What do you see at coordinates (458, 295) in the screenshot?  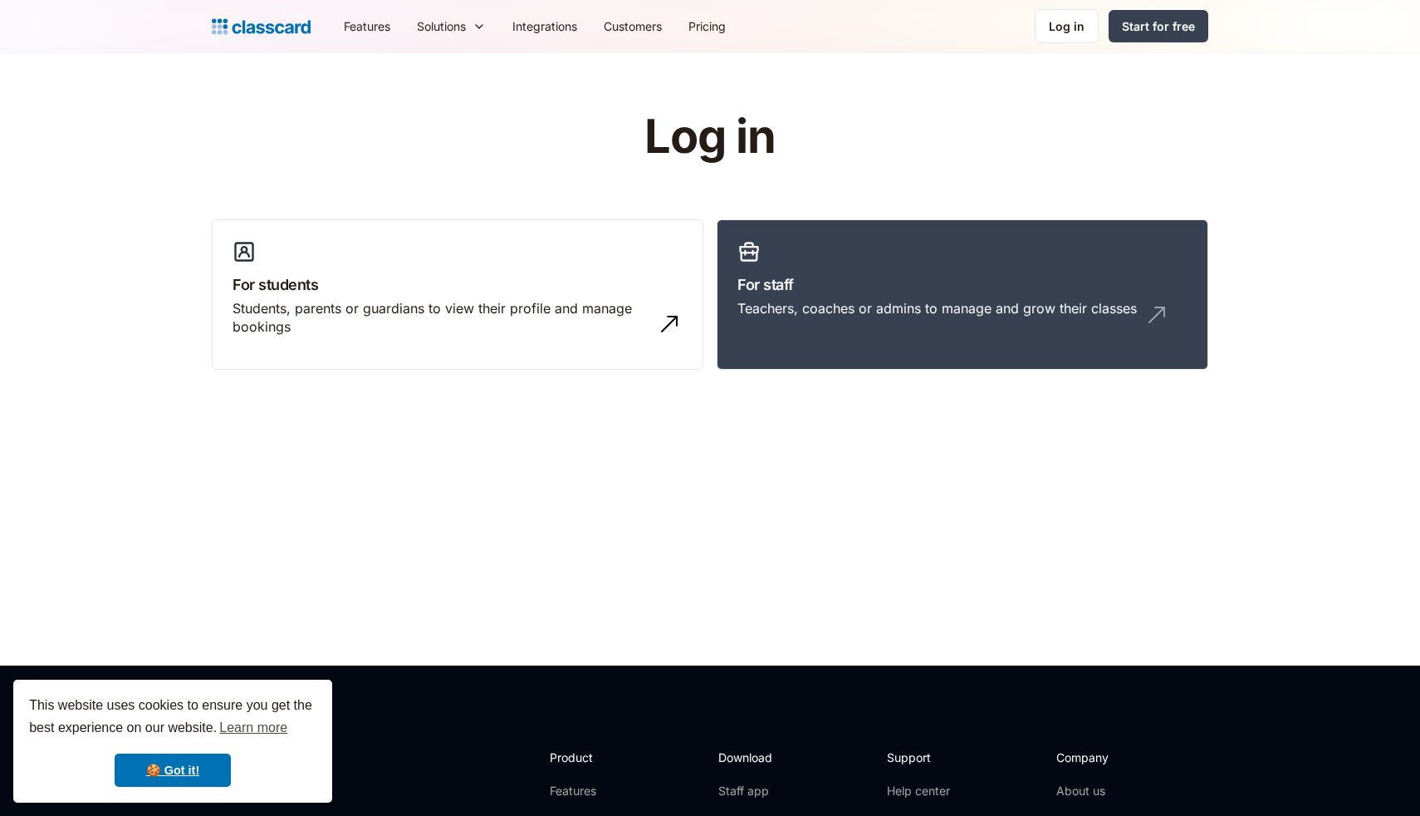 I see `a: For studentsStudents, parents or guardians to view their profile and manage bookings` at bounding box center [458, 295].